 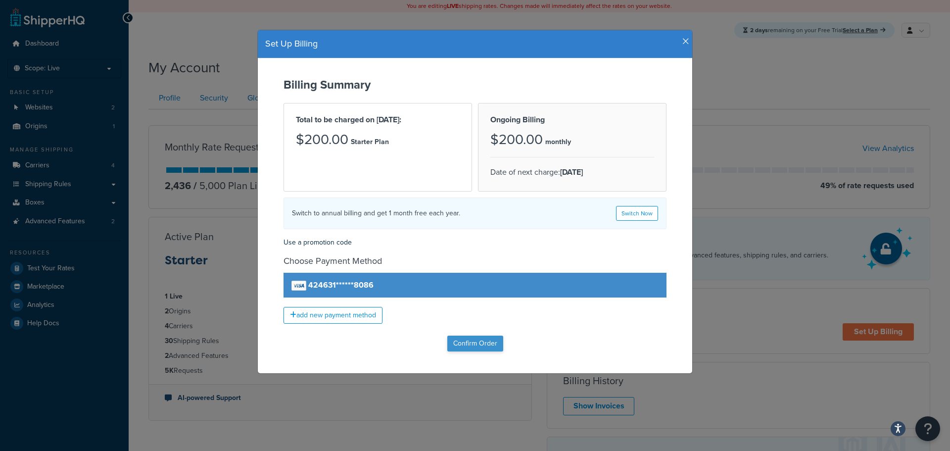 I want to click on h4: Switch to annual billing and get 1 month free each year., so click(x=376, y=213).